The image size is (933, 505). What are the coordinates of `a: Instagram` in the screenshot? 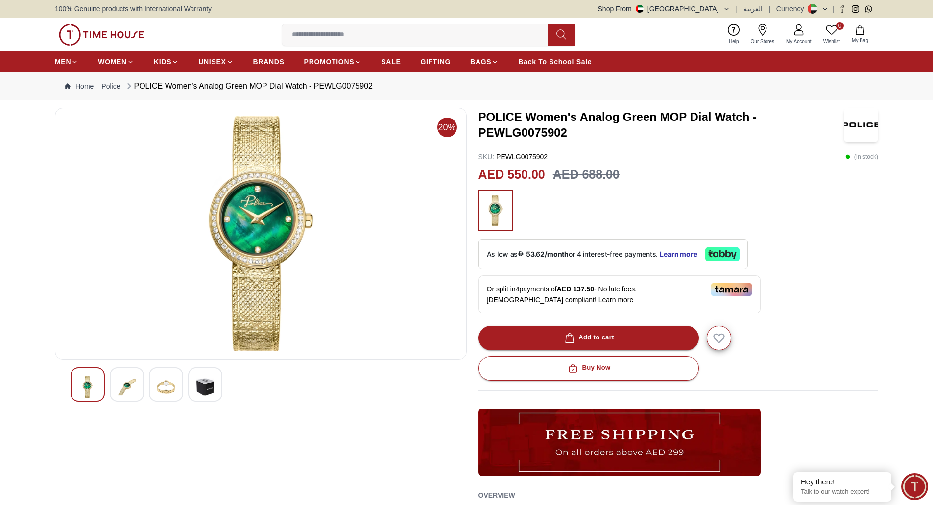 It's located at (855, 9).